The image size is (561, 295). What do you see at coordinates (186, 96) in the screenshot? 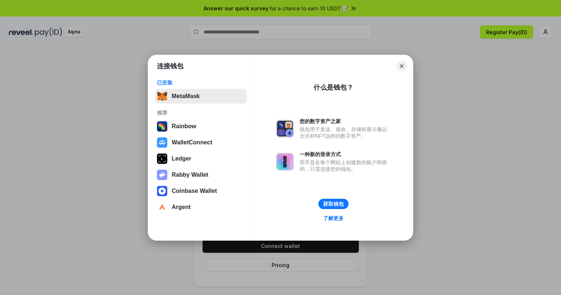
I see `div: MetaMask` at bounding box center [186, 96].